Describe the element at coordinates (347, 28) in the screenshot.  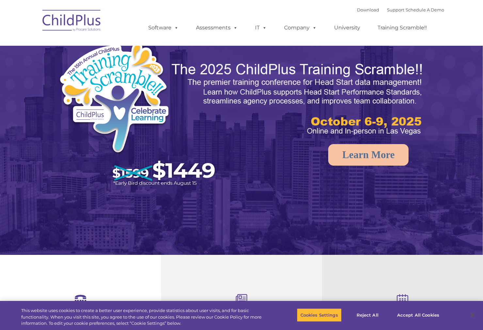
I see `a: University` at that location.